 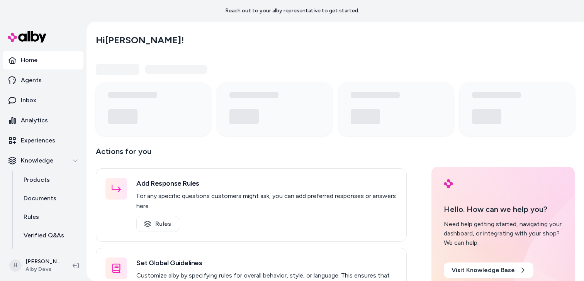 What do you see at coordinates (49, 180) in the screenshot?
I see `a: Products` at bounding box center [49, 180].